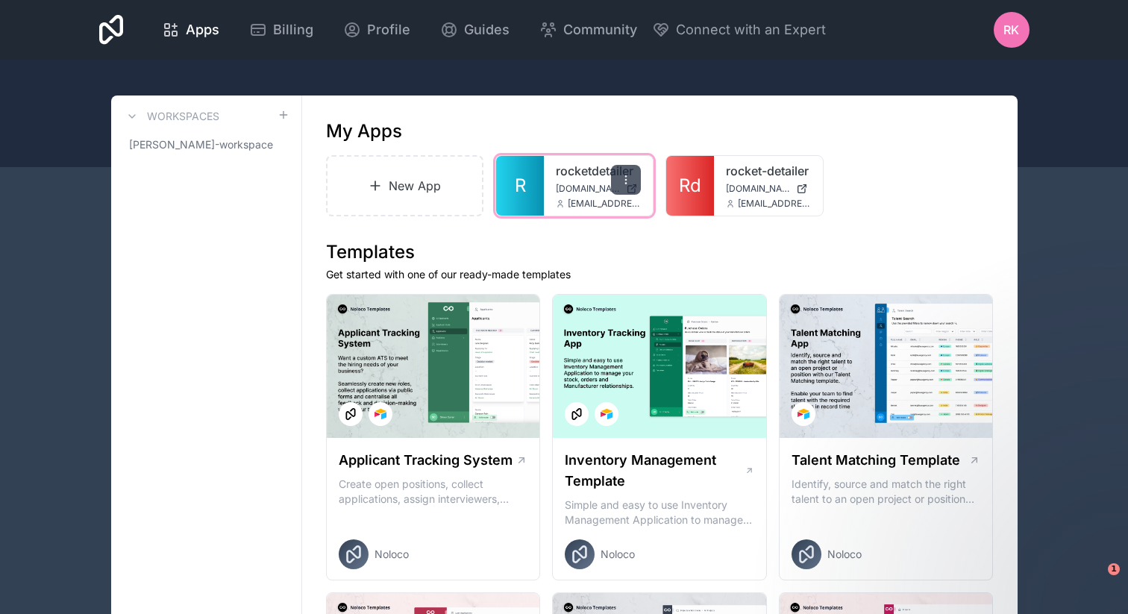 Image resolution: width=1128 pixels, height=614 pixels. Describe the element at coordinates (171, 116) in the screenshot. I see `a: Workspaces` at that location.